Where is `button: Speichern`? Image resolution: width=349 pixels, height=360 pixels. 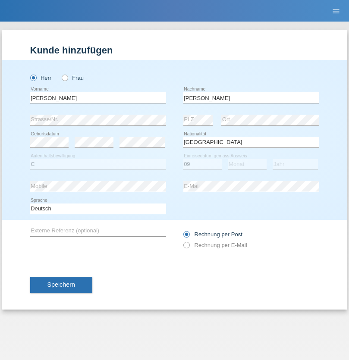
button: Speichern is located at coordinates (61, 285).